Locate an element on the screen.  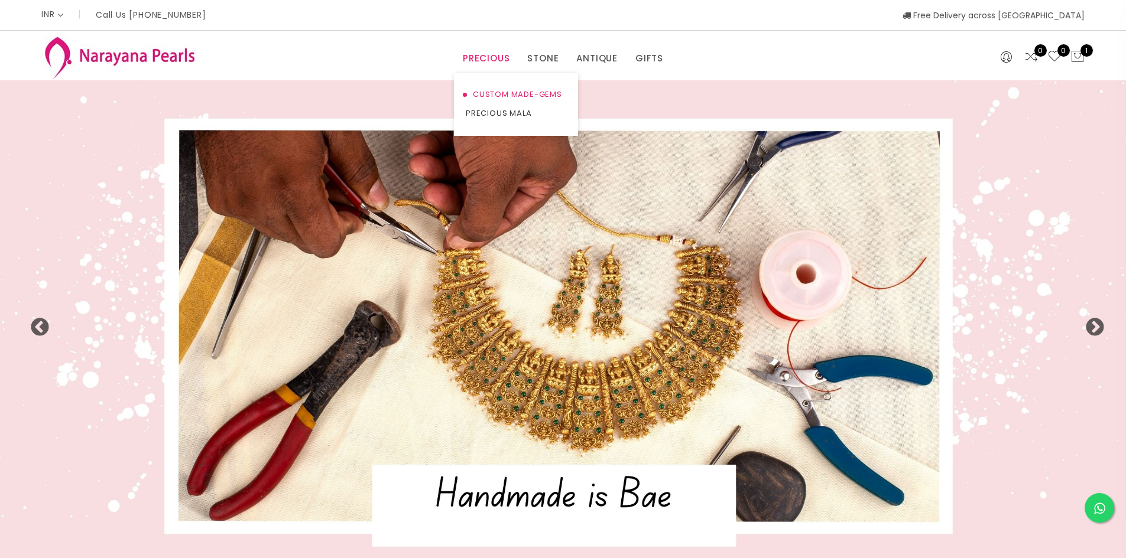
a: STONE is located at coordinates (543, 59).